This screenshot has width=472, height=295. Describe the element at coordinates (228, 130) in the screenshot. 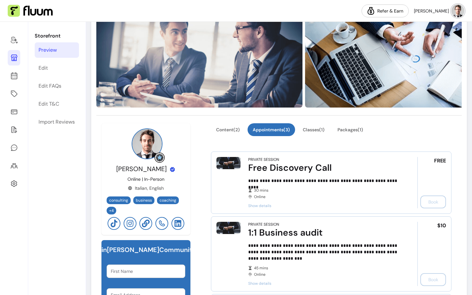

I see `button: Content(2)` at that location.